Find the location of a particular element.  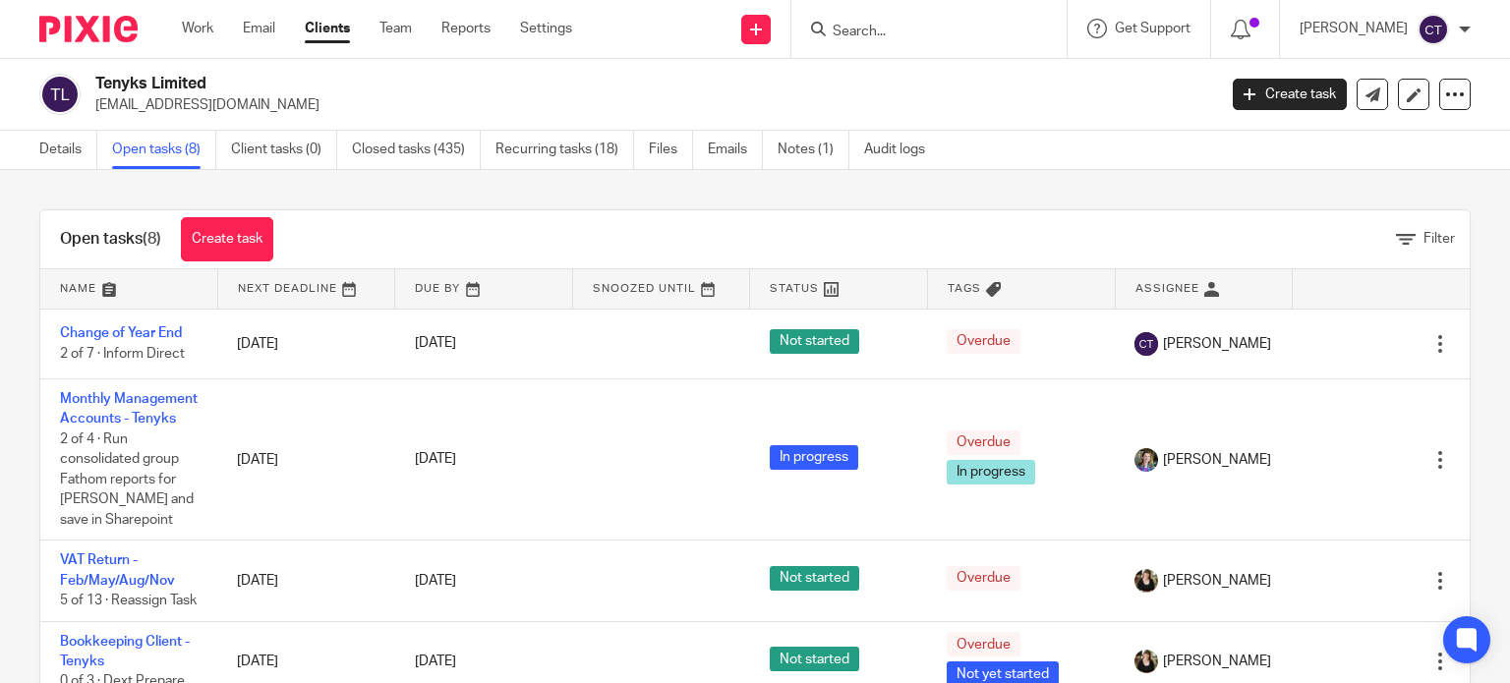

span: Tags is located at coordinates (965, 288).